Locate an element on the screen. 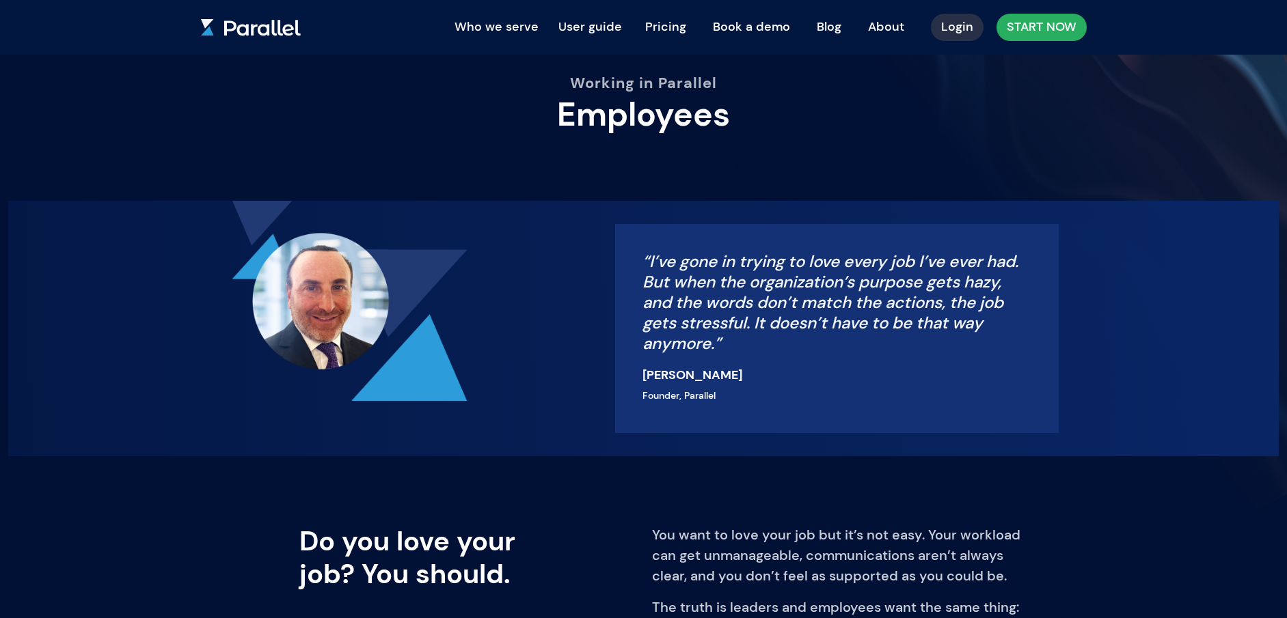  button: User guide is located at coordinates (590, 27).